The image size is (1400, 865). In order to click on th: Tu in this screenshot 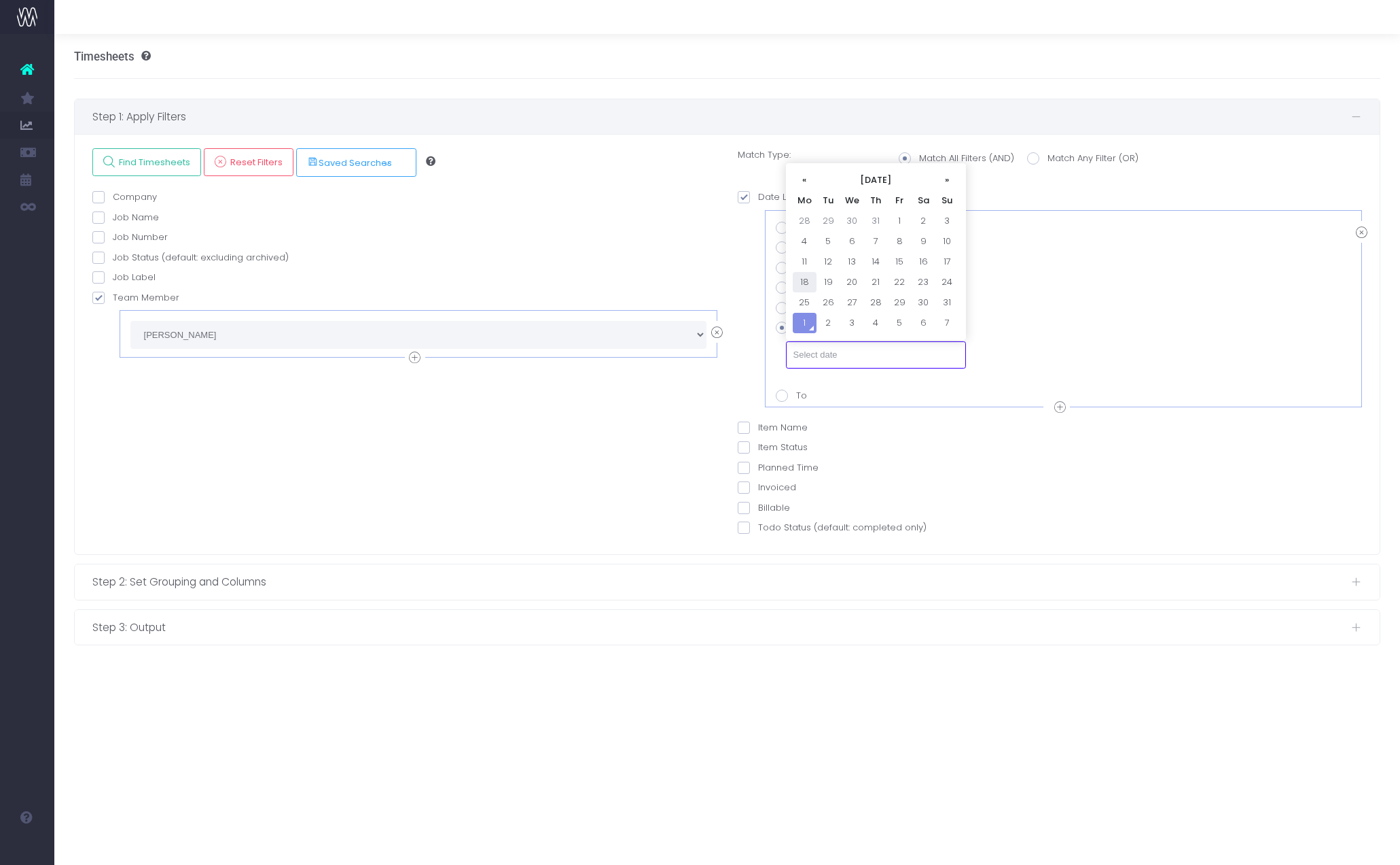, I will do `click(828, 200)`.